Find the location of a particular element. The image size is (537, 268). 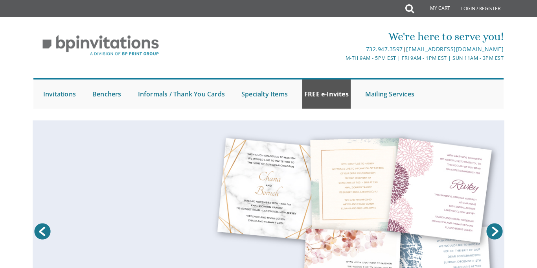

a: 732.947.3597 is located at coordinates (384, 49).